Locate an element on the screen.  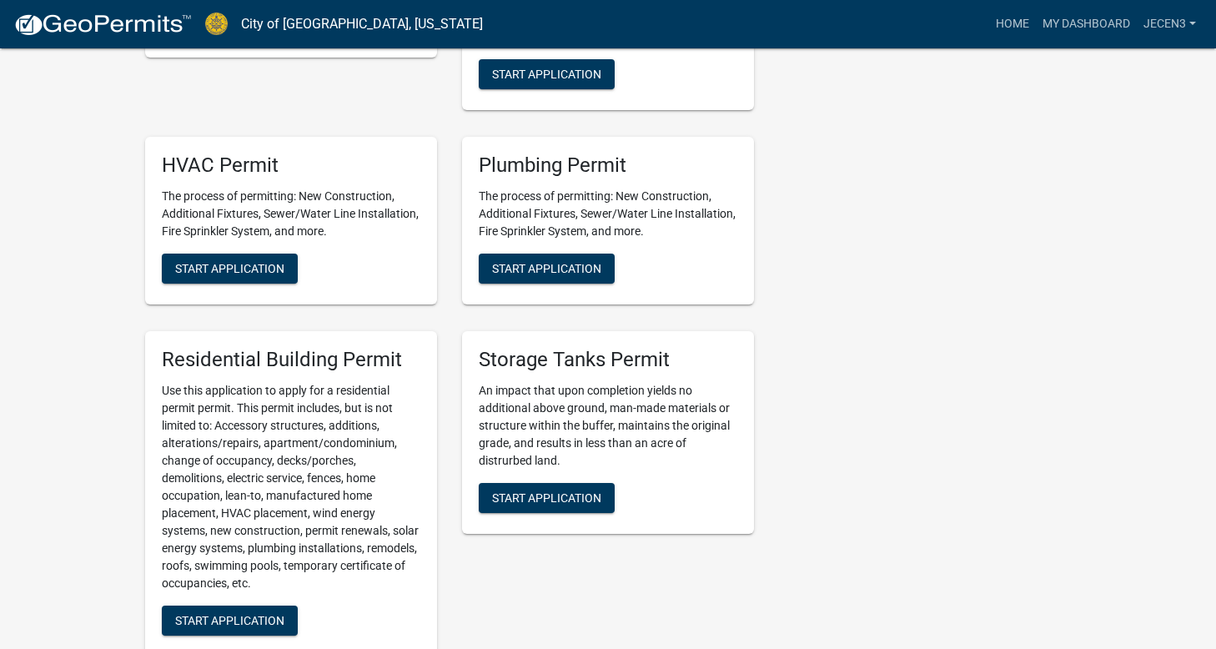
h5: Plumbing Permit is located at coordinates (608, 165).